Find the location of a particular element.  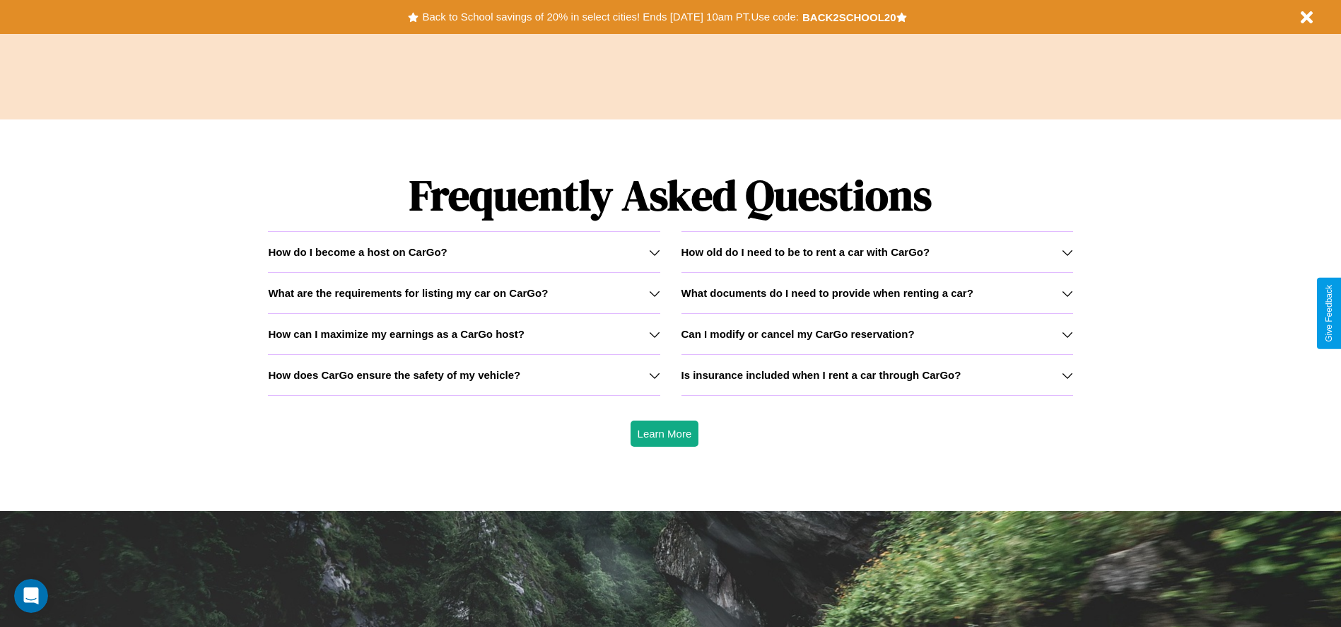

button: Learn More is located at coordinates (664, 433).